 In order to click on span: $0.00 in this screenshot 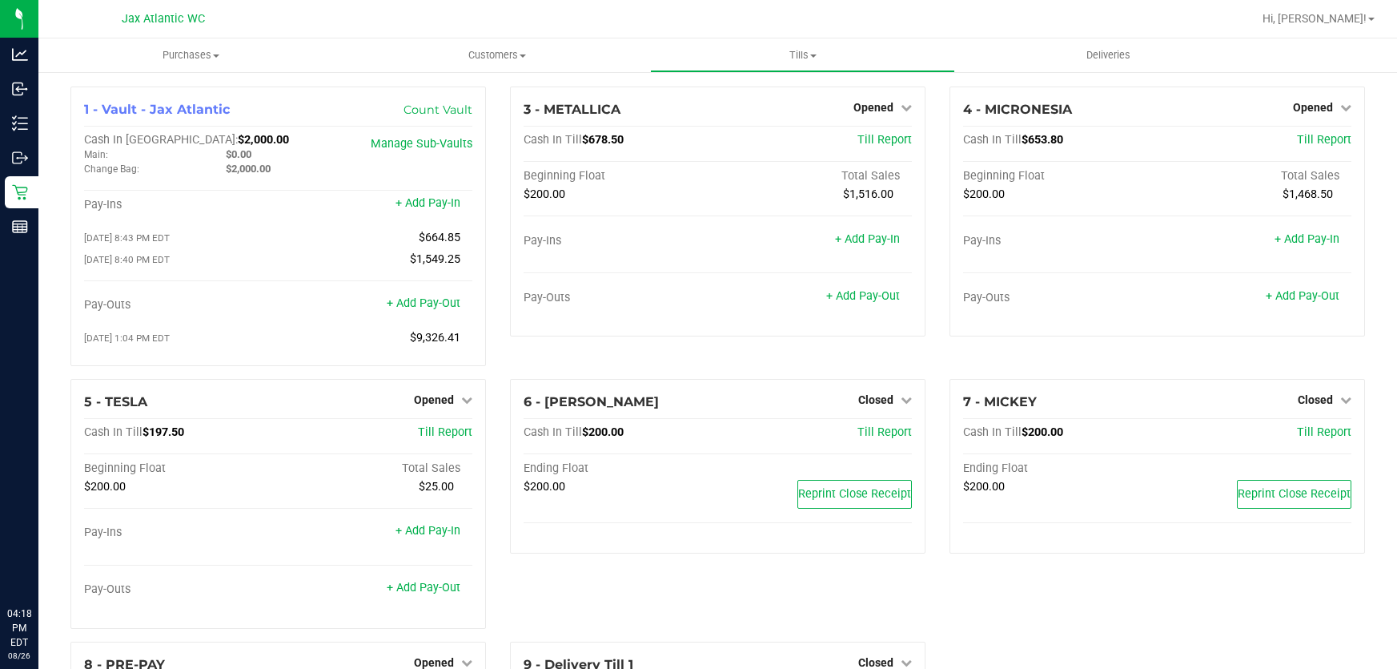, I will do `click(239, 154)`.